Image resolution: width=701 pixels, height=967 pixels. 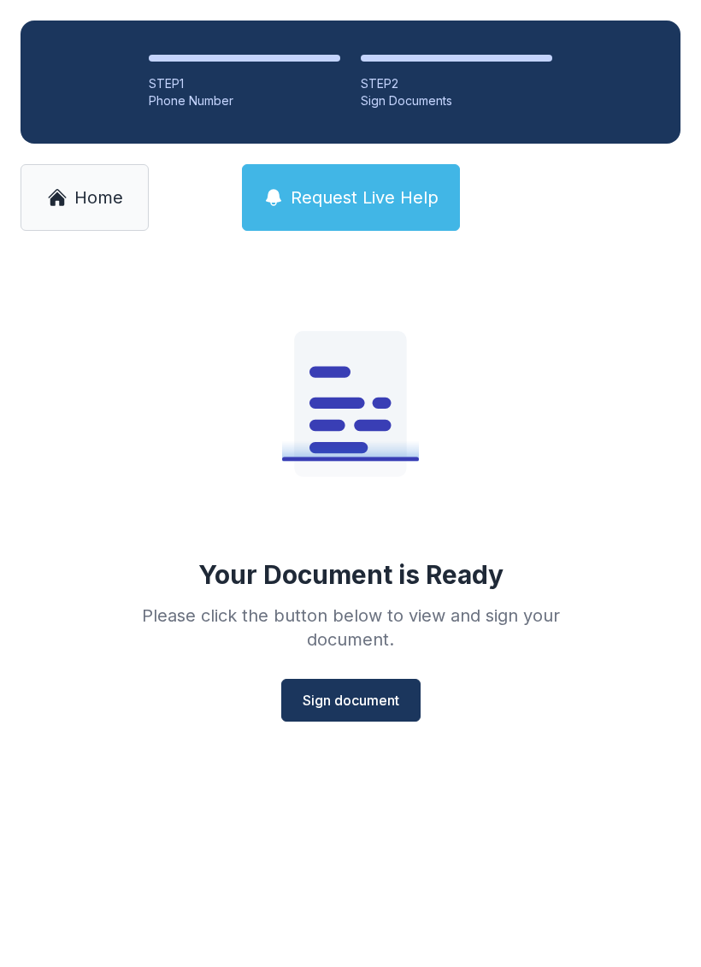 What do you see at coordinates (351, 700) in the screenshot?
I see `span: Sign document` at bounding box center [351, 700].